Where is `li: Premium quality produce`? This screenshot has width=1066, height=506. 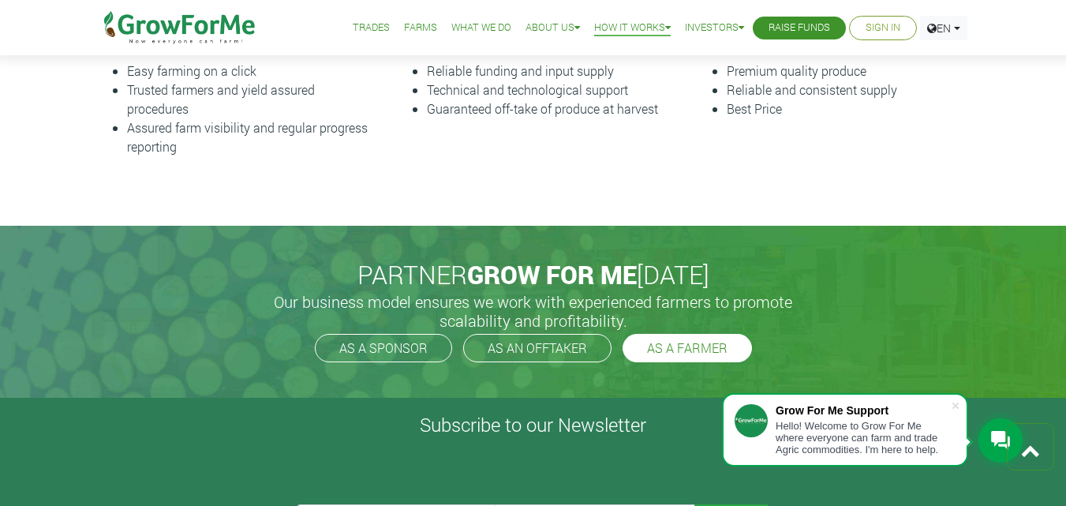
li: Premium quality produce is located at coordinates (849, 71).